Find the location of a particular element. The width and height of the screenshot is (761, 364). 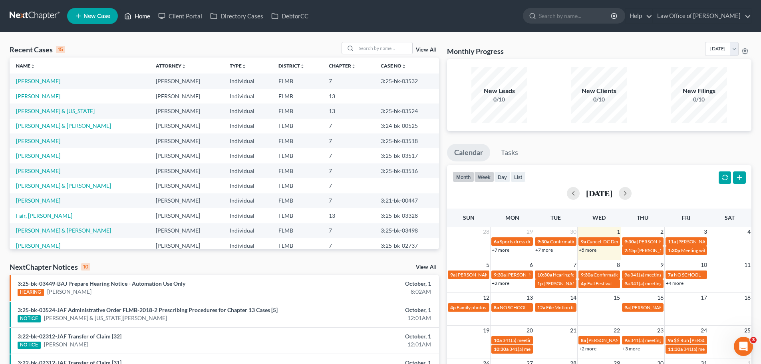

span: Fall Festival is located at coordinates (599, 283).